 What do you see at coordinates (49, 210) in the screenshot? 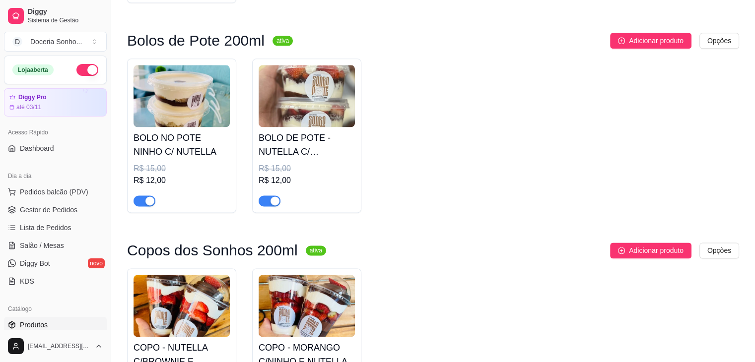
I see `span: Gestor de Pedidos` at bounding box center [49, 210].